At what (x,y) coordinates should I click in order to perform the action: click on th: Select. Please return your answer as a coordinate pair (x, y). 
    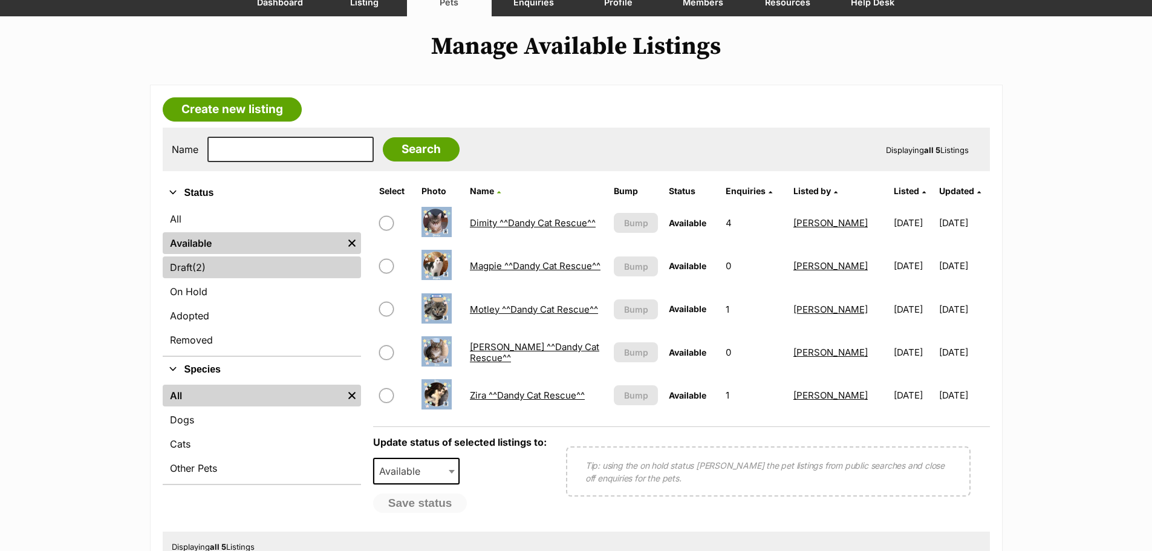
    Looking at the image, I should click on (395, 191).